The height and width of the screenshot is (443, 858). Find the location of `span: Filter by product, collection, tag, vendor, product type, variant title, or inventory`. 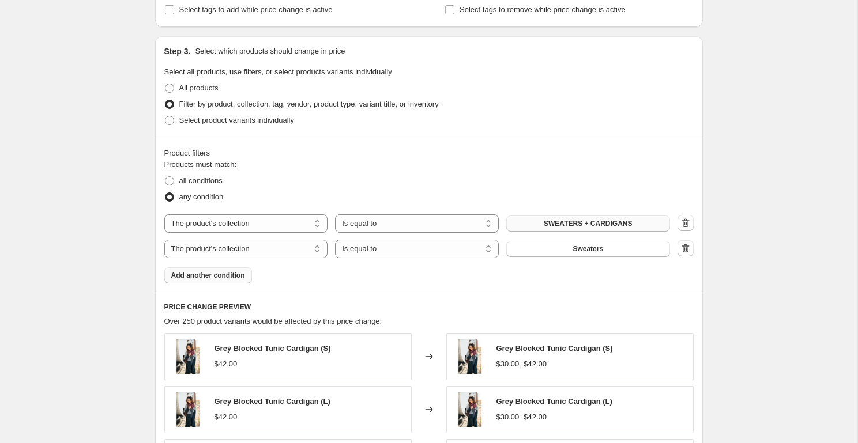

span: Filter by product, collection, tag, vendor, product type, variant title, or inventory is located at coordinates (309, 104).